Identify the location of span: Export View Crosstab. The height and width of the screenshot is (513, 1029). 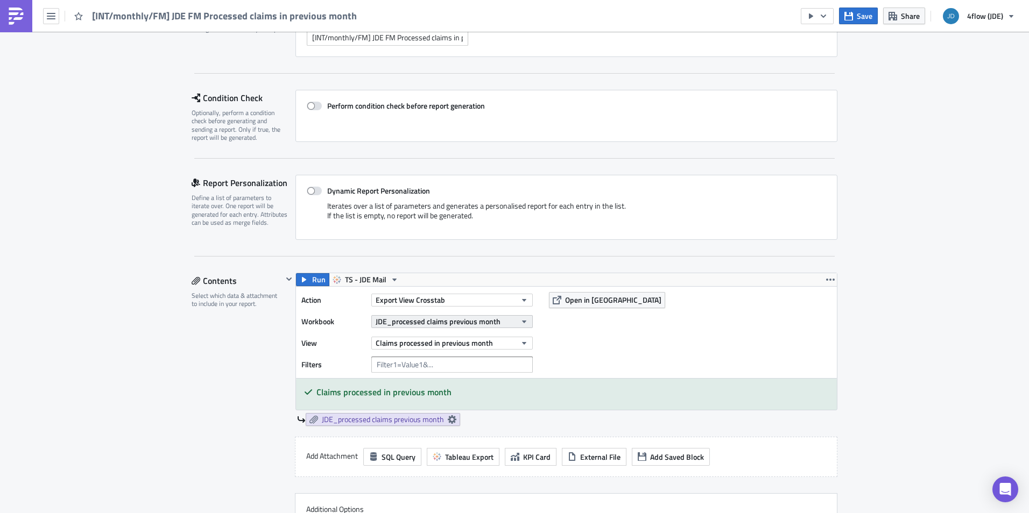
(410, 300).